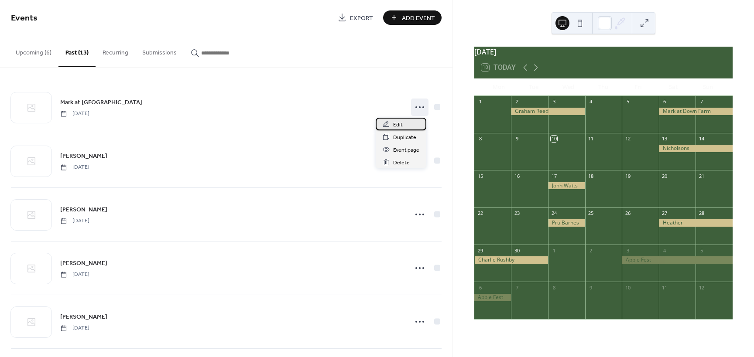 The width and height of the screenshot is (754, 357). What do you see at coordinates (638, 87) in the screenshot?
I see `div: Fri` at bounding box center [638, 87].